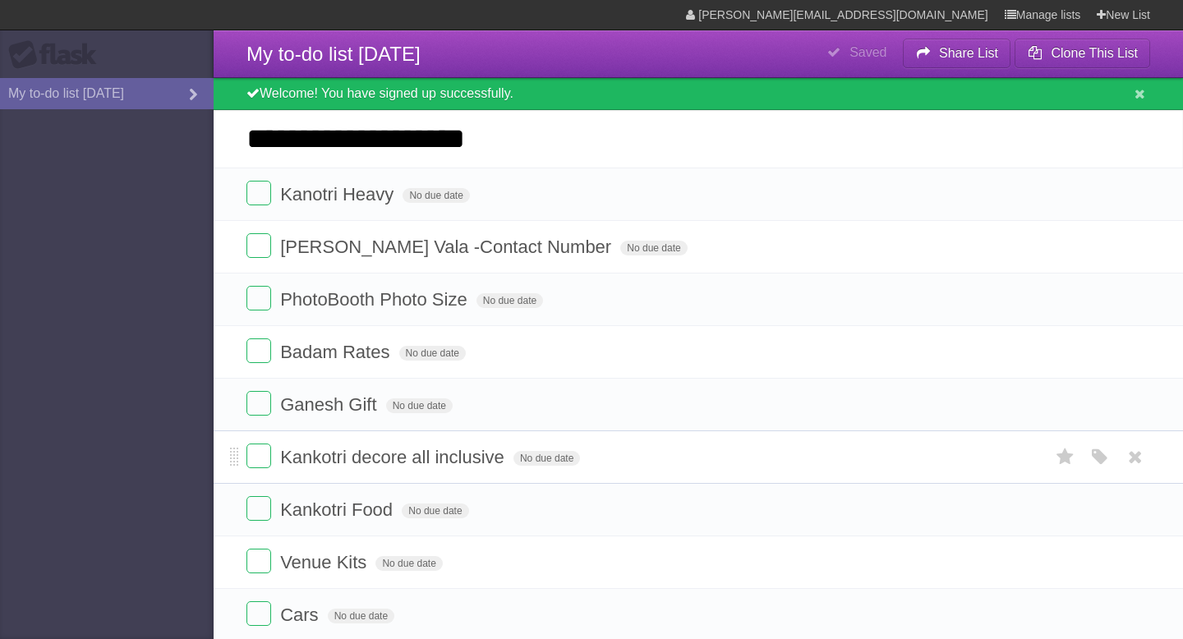  What do you see at coordinates (301, 614) in the screenshot?
I see `span: Cars` at bounding box center [301, 614].